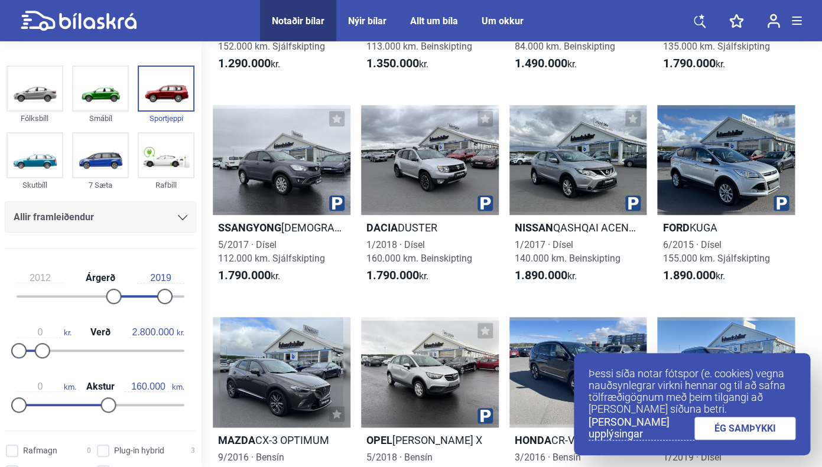 The height and width of the screenshot is (467, 822). What do you see at coordinates (54, 217) in the screenshot?
I see `span: Allir framleiðendur` at bounding box center [54, 217].